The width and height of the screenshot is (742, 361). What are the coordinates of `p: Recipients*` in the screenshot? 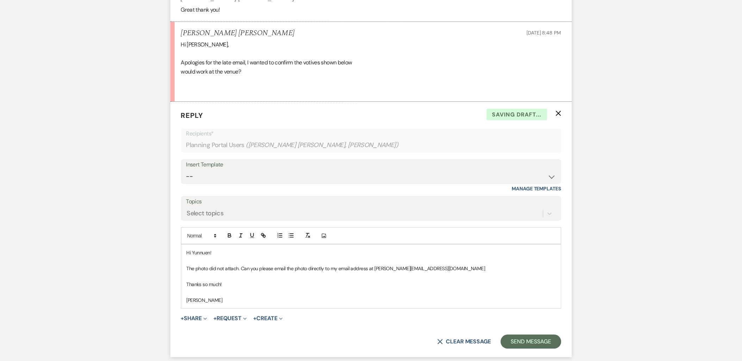 It's located at (371, 134).